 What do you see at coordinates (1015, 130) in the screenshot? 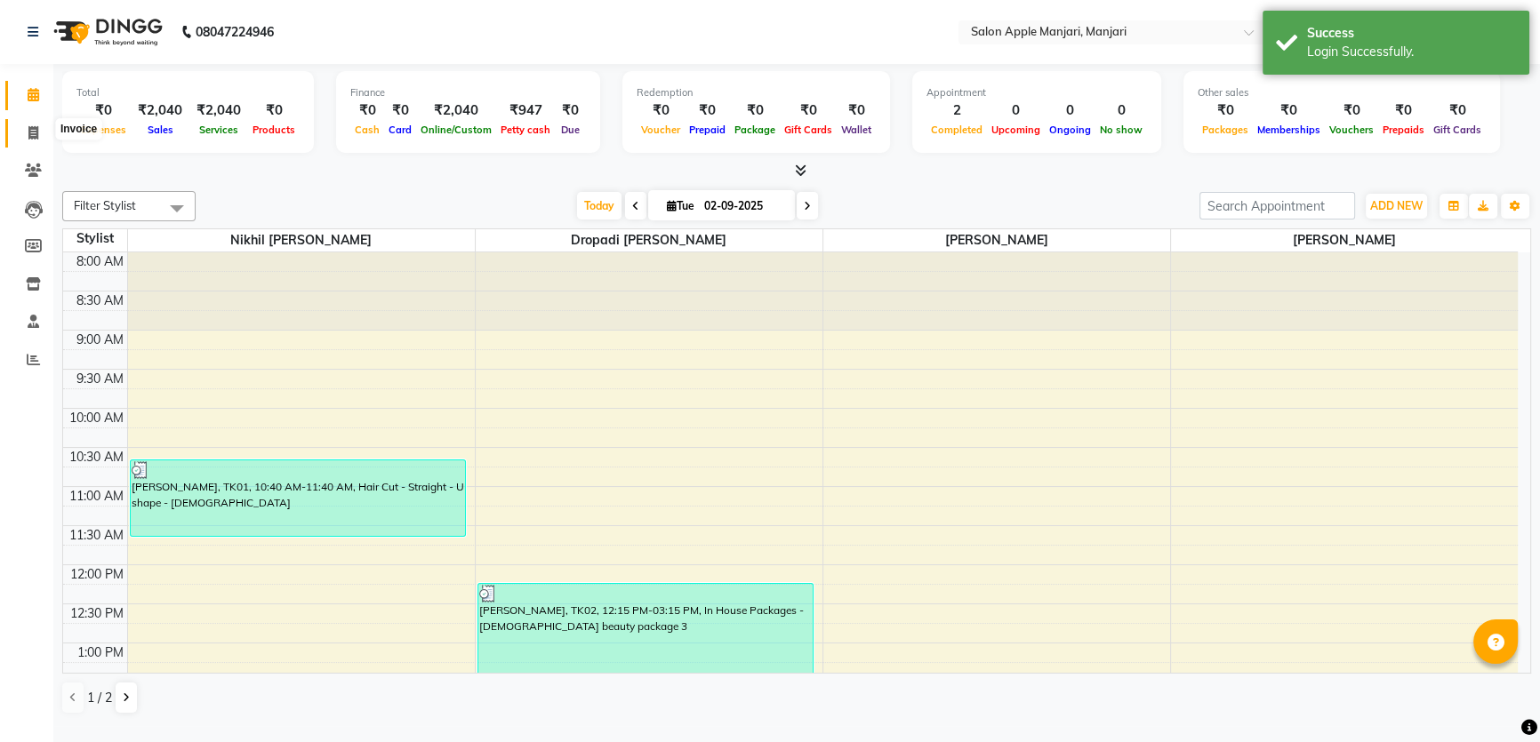
I see `span: Upcoming` at bounding box center [1015, 130].